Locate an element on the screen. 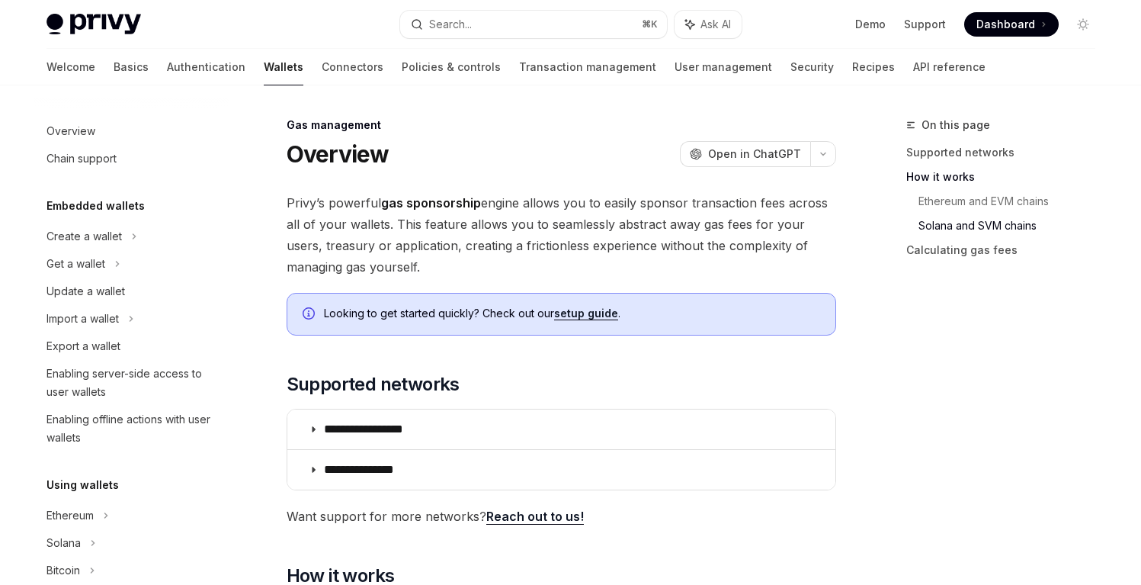 The width and height of the screenshot is (1141, 585). a: Transaction management is located at coordinates (588, 67).